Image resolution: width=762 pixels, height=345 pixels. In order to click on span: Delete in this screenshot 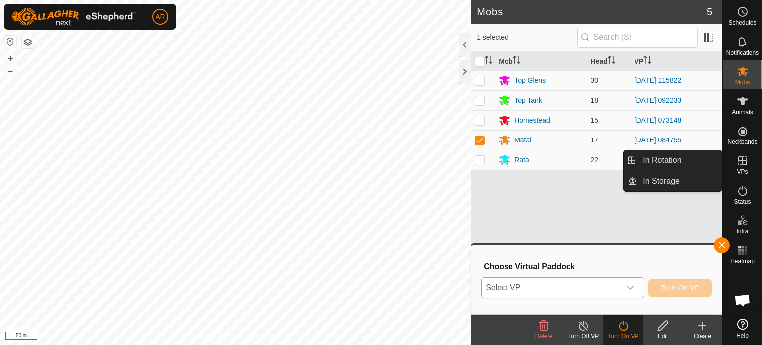, I will do `click(544, 336)`.